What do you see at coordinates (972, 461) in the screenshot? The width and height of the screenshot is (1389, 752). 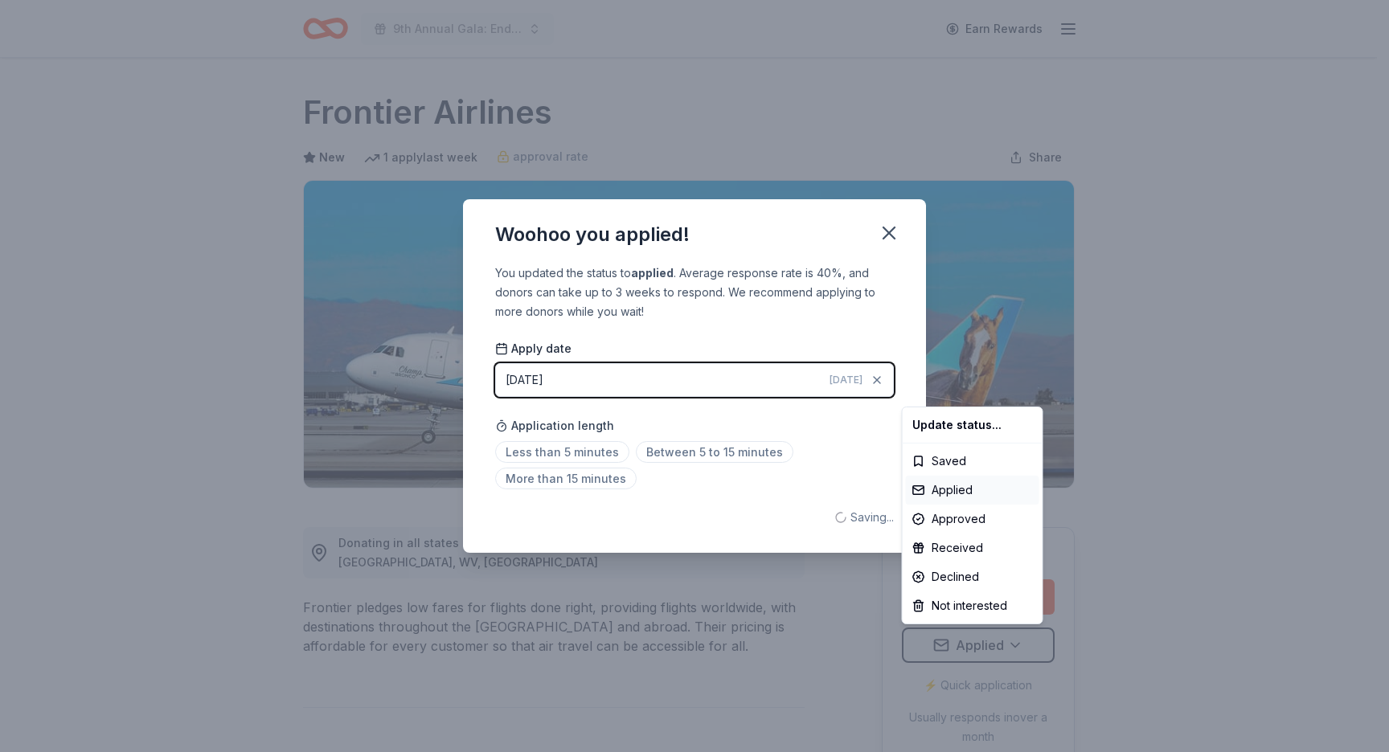 I see `div: Saved` at bounding box center [972, 461].